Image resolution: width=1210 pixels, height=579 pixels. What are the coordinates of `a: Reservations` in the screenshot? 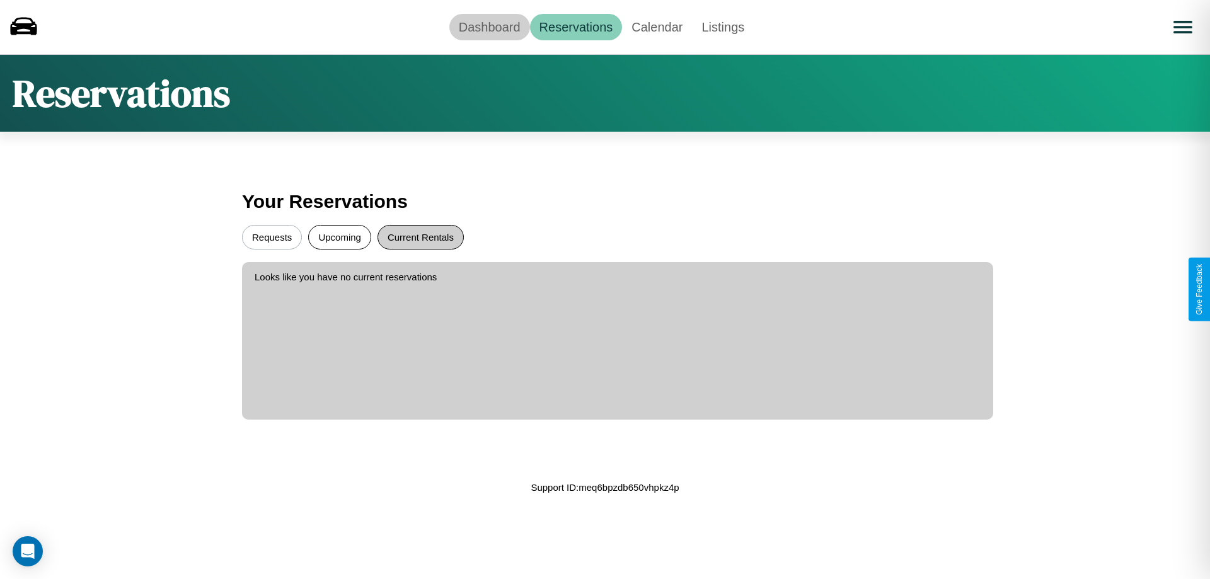 It's located at (576, 27).